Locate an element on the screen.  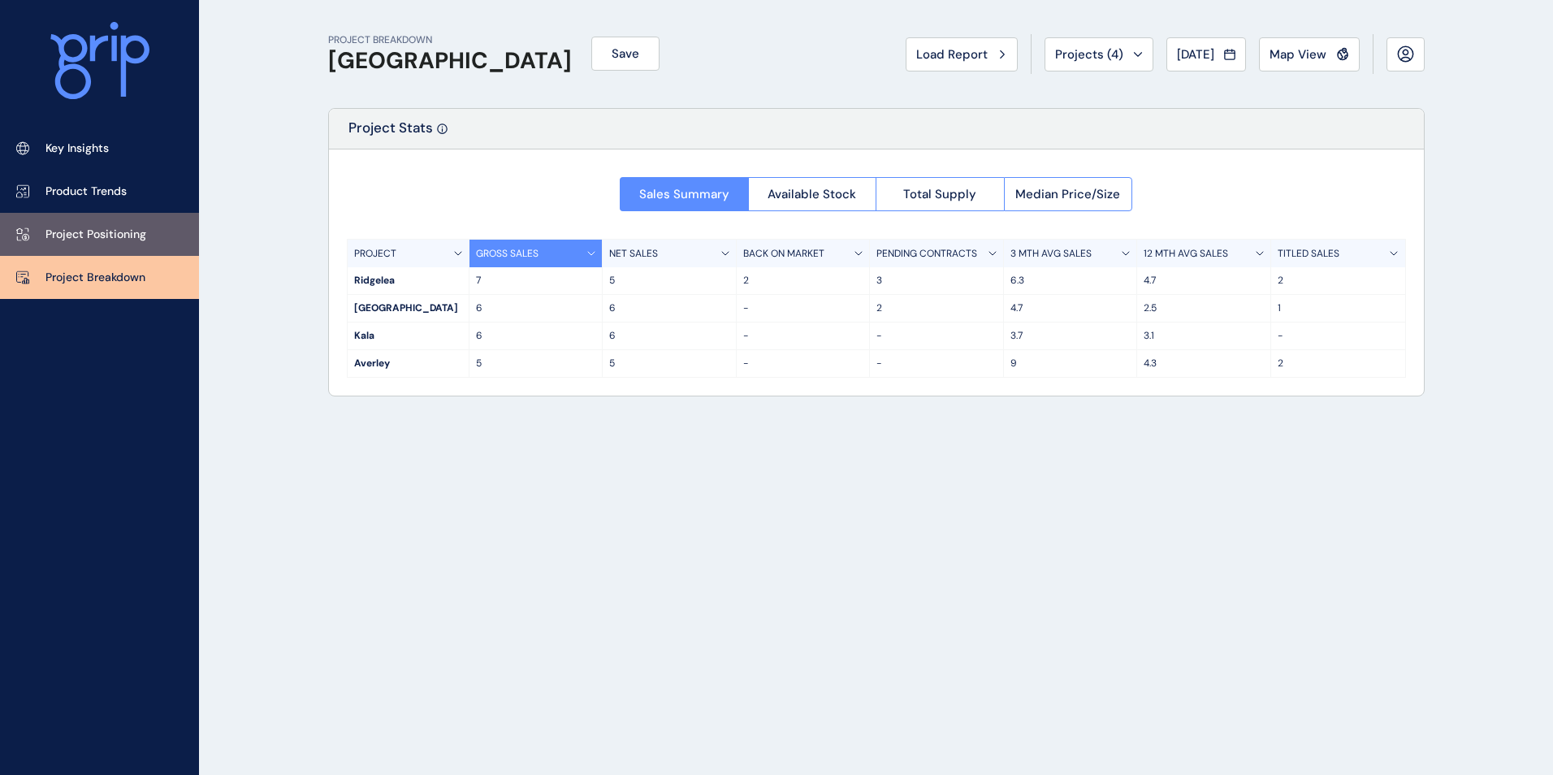
div: Averley is located at coordinates (408, 363).